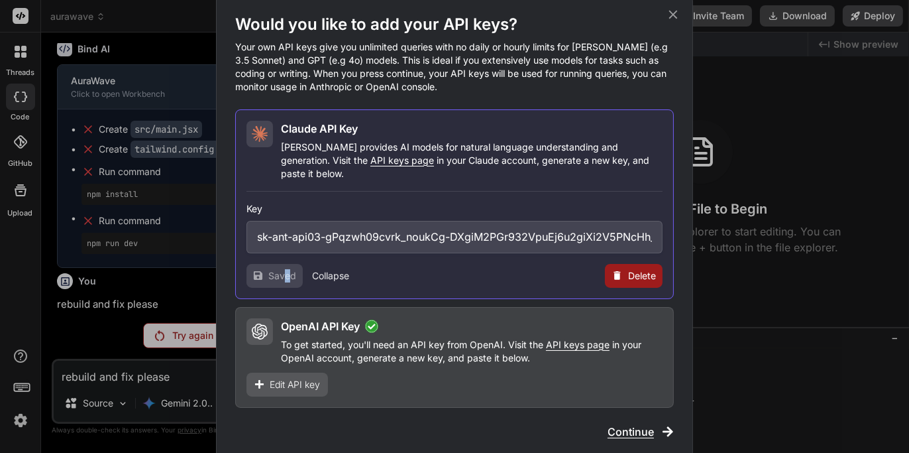 Image resolution: width=909 pixels, height=453 pixels. What do you see at coordinates (454, 25) in the screenshot?
I see `h1: Would you like to add your API keys?` at bounding box center [454, 25].